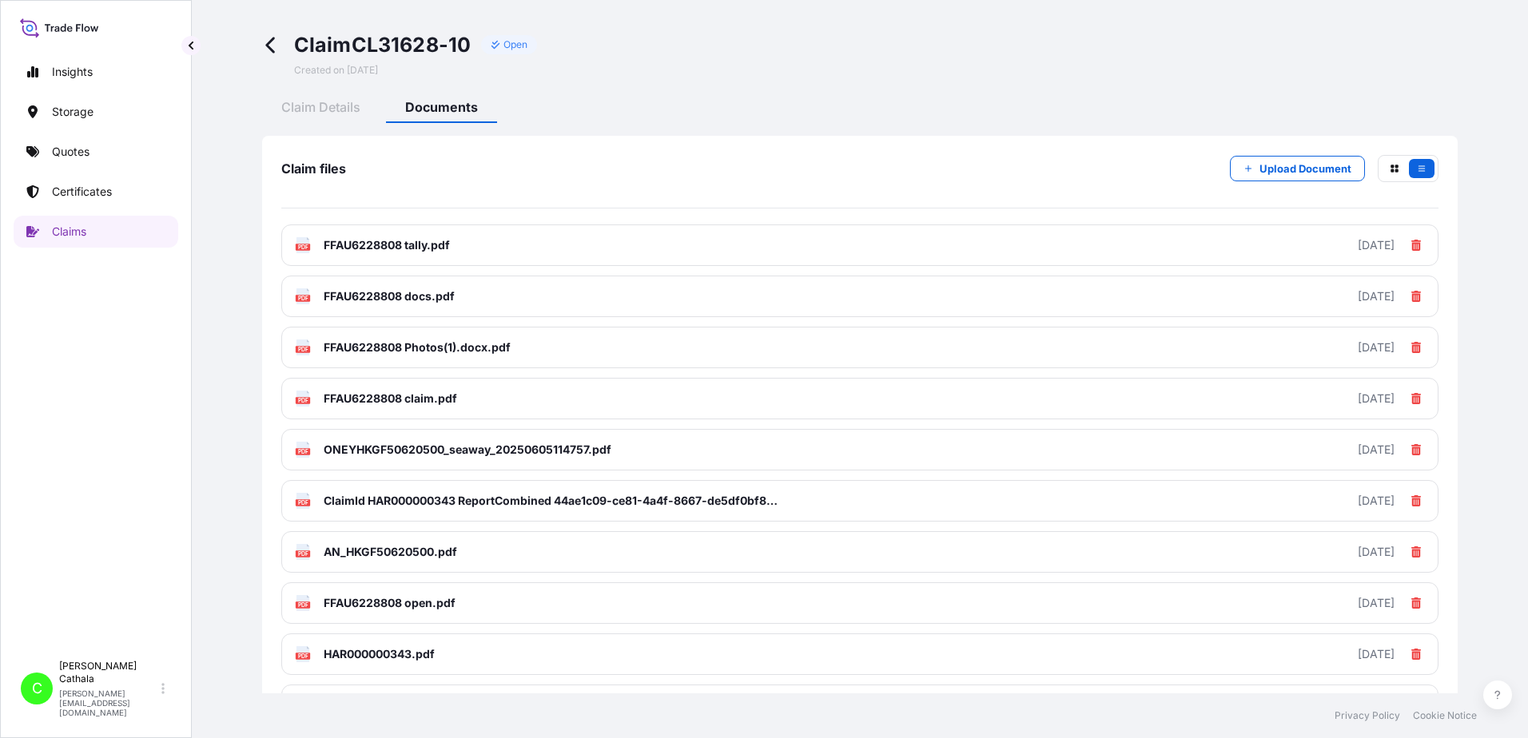 Image resolution: width=1528 pixels, height=738 pixels. What do you see at coordinates (96, 112) in the screenshot?
I see `a: Storage` at bounding box center [96, 112].